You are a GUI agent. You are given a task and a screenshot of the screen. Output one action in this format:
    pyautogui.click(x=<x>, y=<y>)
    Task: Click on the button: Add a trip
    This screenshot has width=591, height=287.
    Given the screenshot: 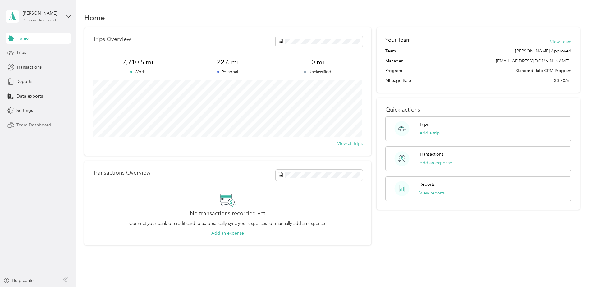 What is the action you would take?
    pyautogui.click(x=430, y=133)
    